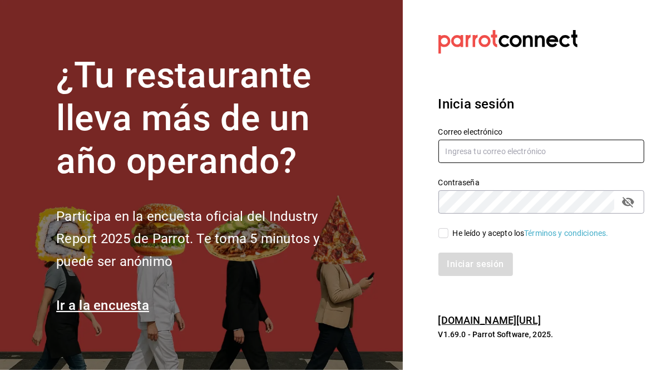 Image resolution: width=671 pixels, height=370 pixels. Describe the element at coordinates (102, 306) in the screenshot. I see `a: Ir a la encuesta` at that location.